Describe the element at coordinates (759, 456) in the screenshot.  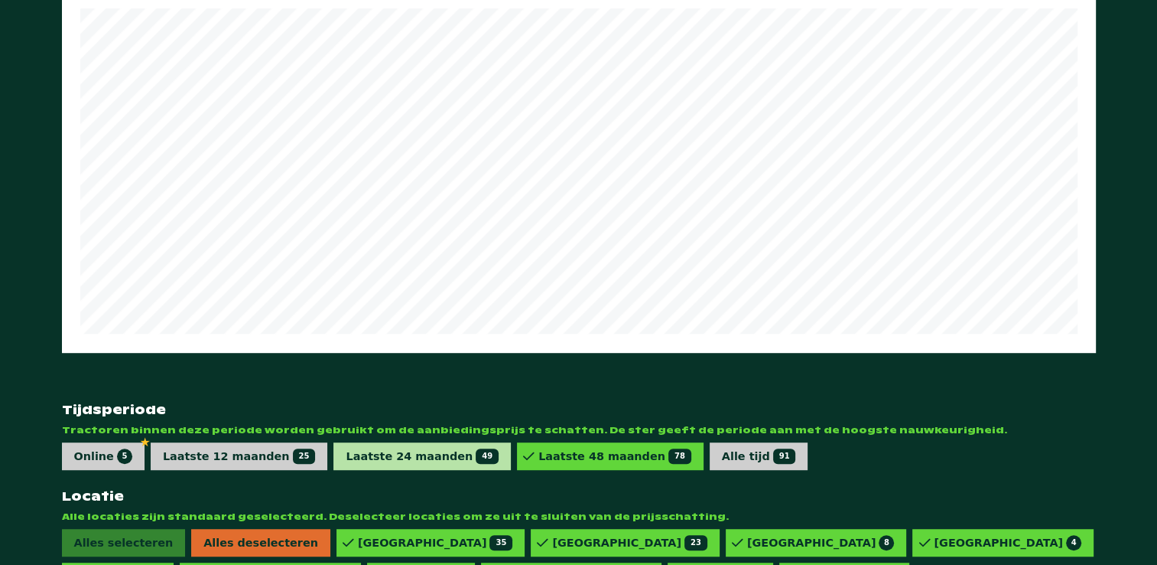
I see `div: Alle tijd` at that location.